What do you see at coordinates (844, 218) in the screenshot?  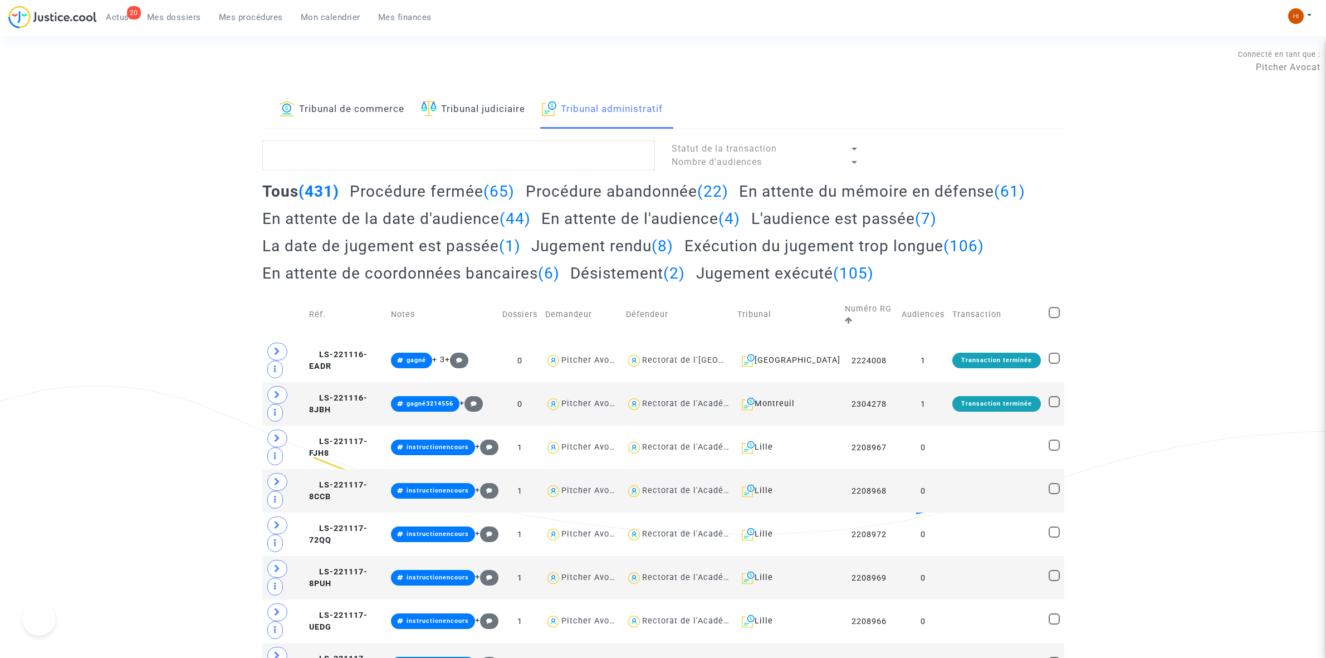 I see `h2: L'audience est passée` at bounding box center [844, 218].